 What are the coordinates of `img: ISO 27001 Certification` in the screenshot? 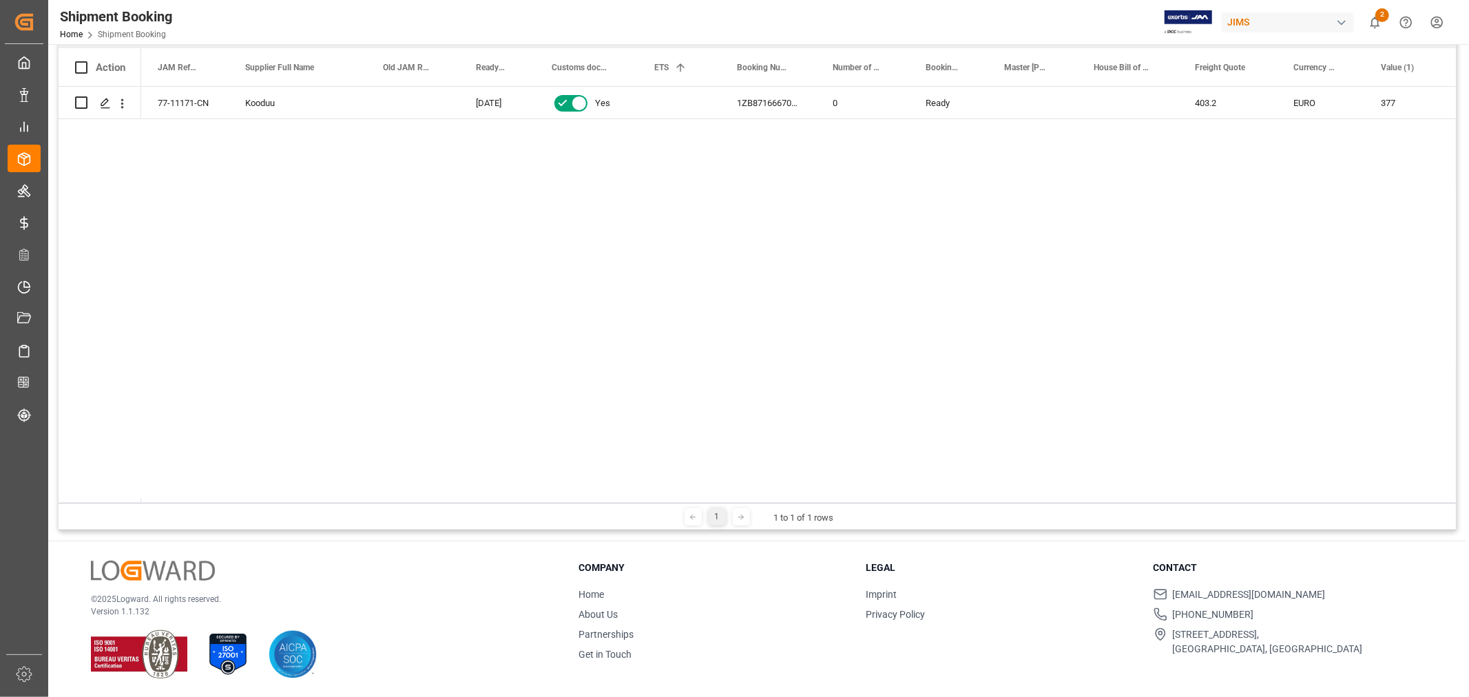 It's located at (228, 654).